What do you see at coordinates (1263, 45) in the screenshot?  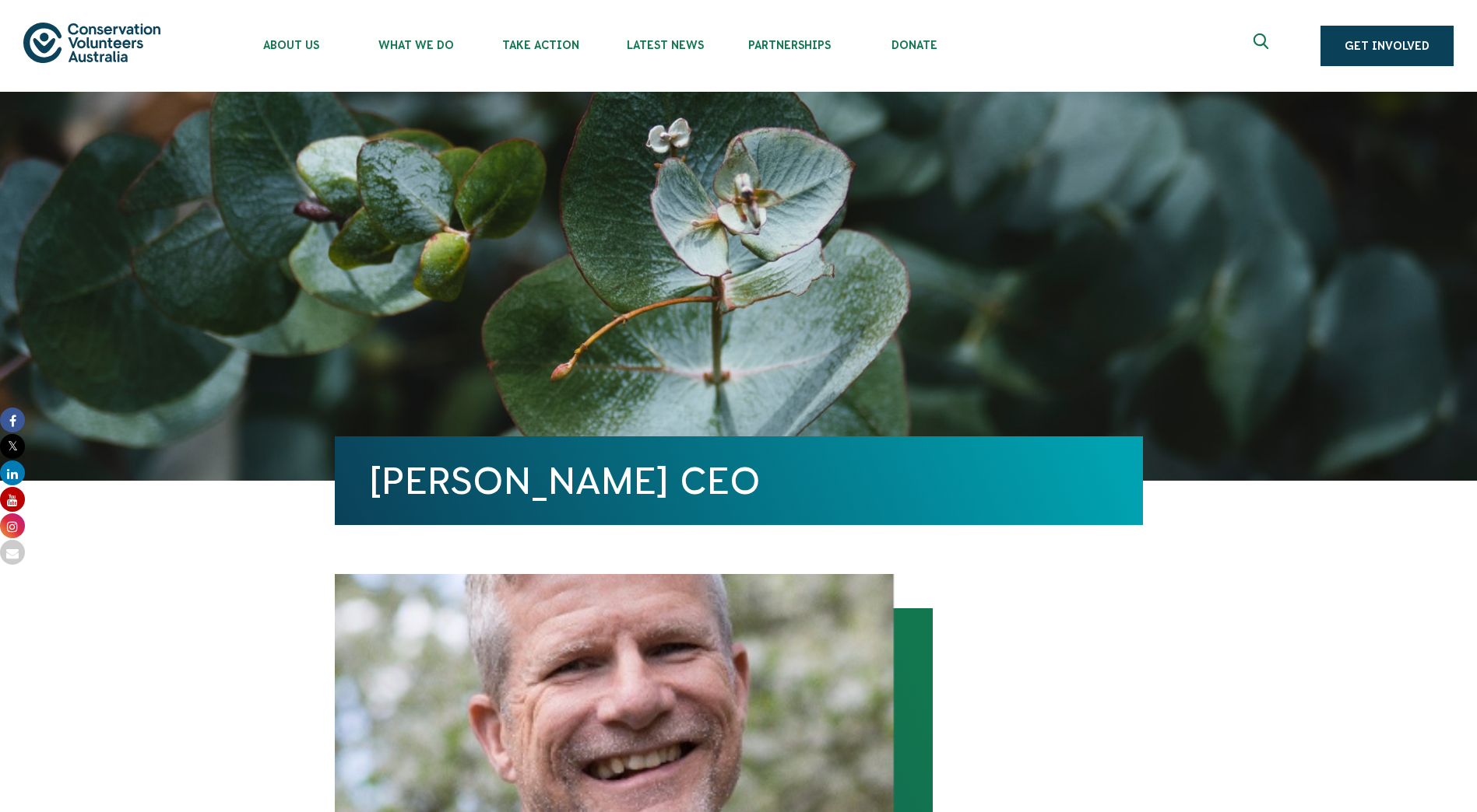 I see `span: Expand search box` at bounding box center [1263, 45].